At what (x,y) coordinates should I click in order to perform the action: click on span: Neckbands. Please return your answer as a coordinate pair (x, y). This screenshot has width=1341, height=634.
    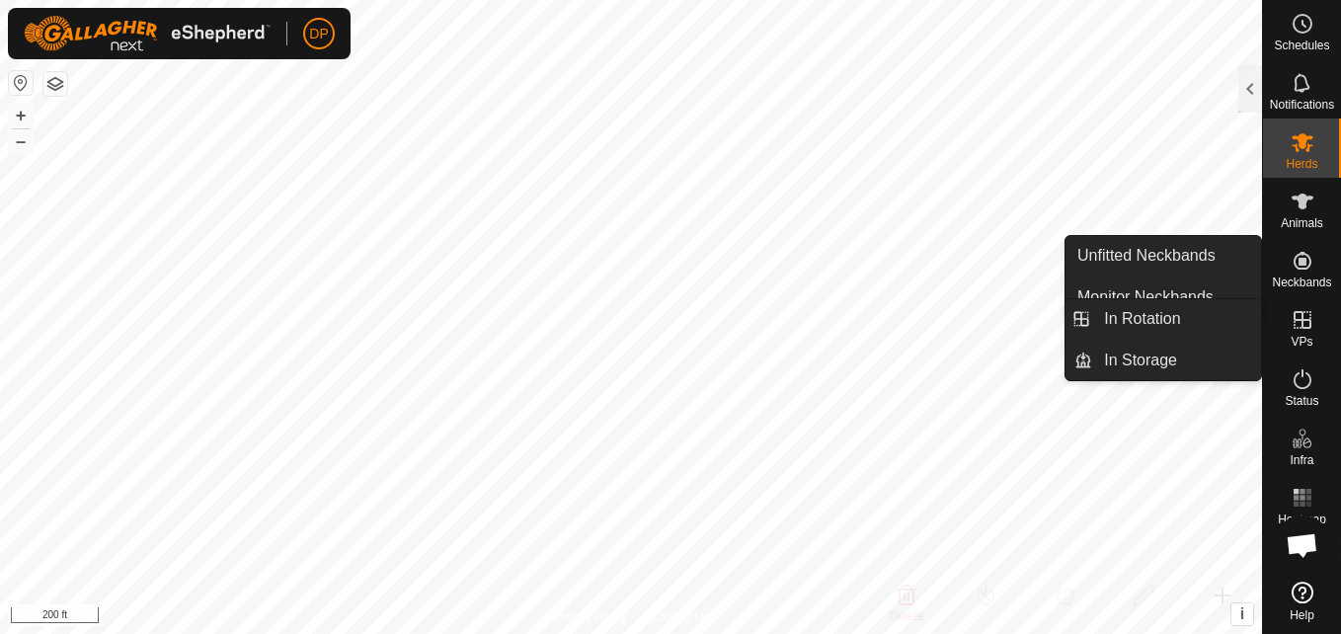
    Looking at the image, I should click on (1301, 282).